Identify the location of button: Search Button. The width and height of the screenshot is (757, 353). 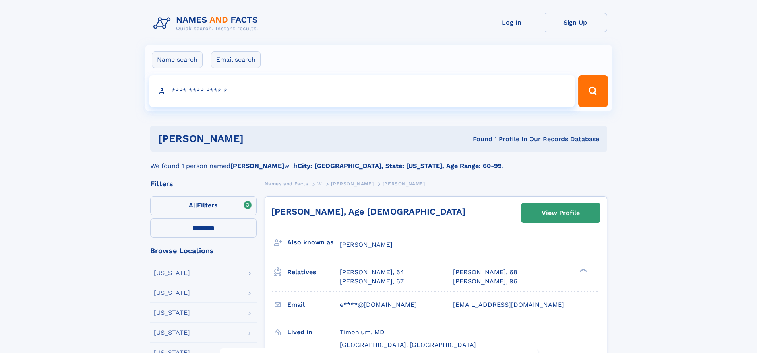
(593, 91).